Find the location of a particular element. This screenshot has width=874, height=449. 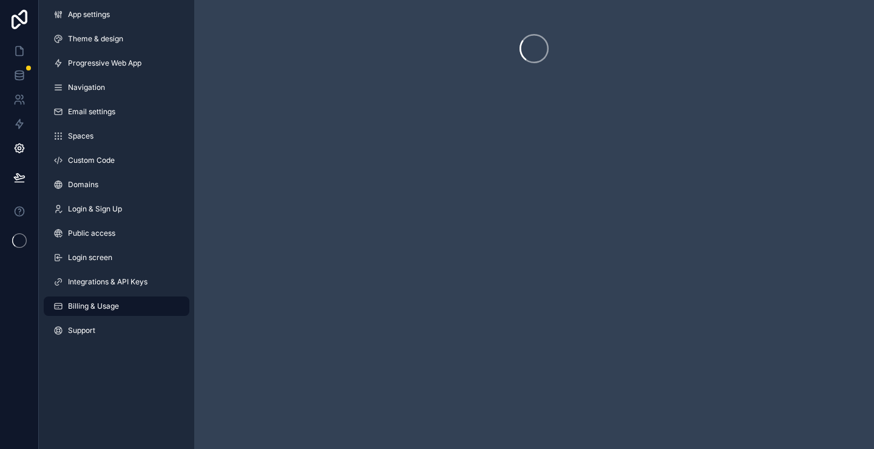

span: Custom Code is located at coordinates (91, 160).